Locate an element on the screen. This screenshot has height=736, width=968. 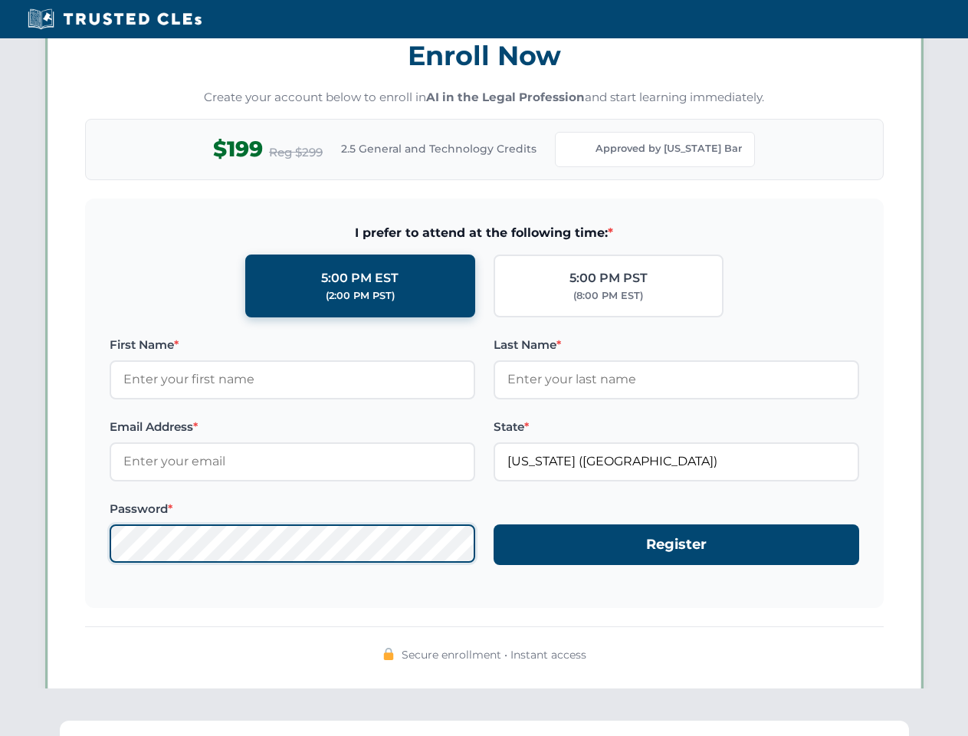
label: Password is located at coordinates (292, 509).